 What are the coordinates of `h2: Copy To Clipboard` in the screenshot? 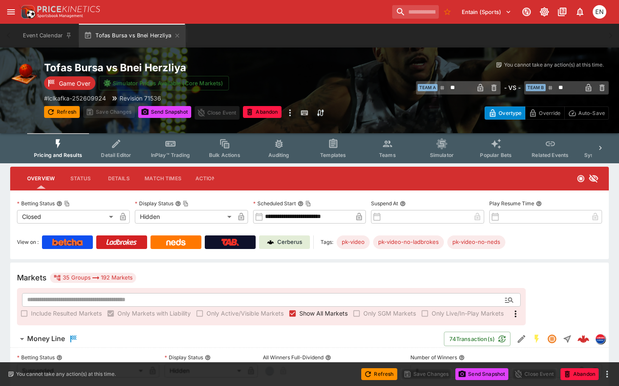 It's located at (209, 67).